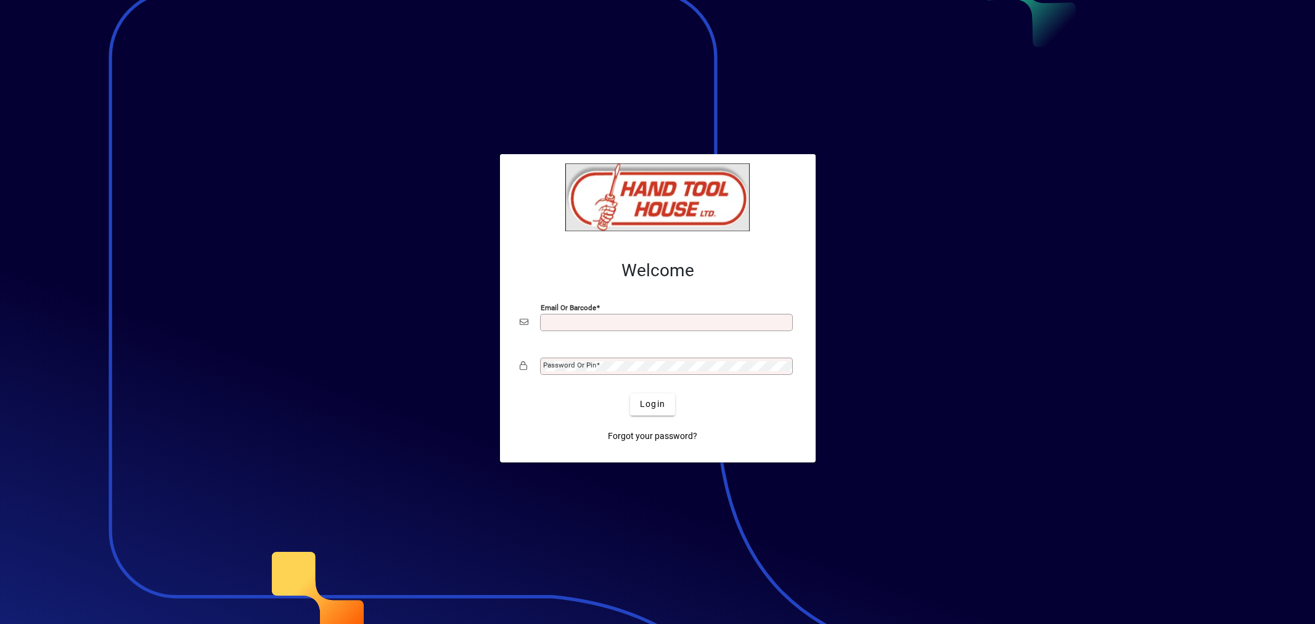 This screenshot has width=1315, height=624. Describe the element at coordinates (658, 271) in the screenshot. I see `h2: Welcome` at that location.